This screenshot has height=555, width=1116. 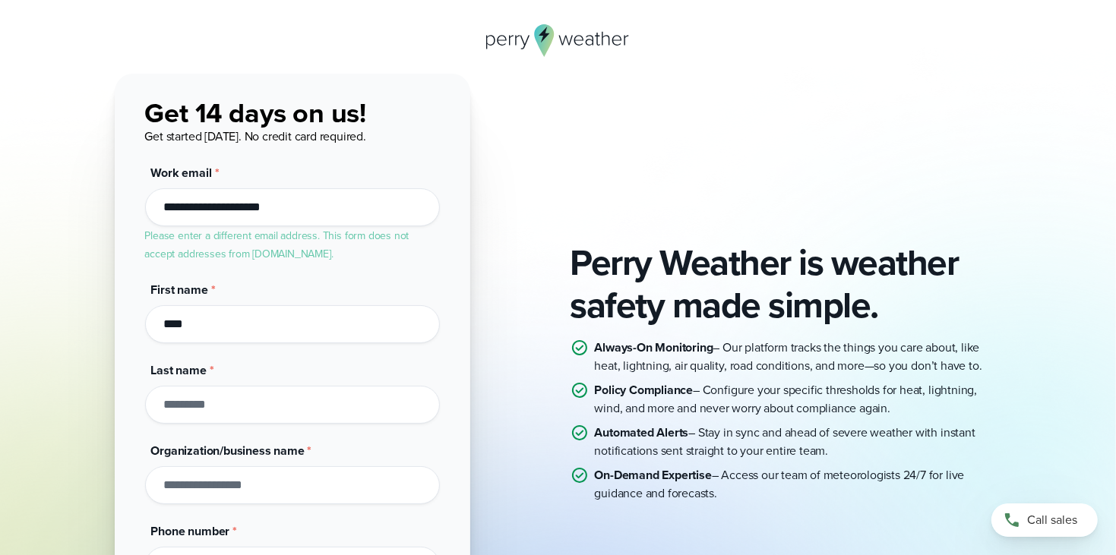 What do you see at coordinates (798, 442) in the screenshot?
I see `p: – Stay in sync and ahead of severe weather with instant notifications sent straight to your entir...` at bounding box center [798, 442].